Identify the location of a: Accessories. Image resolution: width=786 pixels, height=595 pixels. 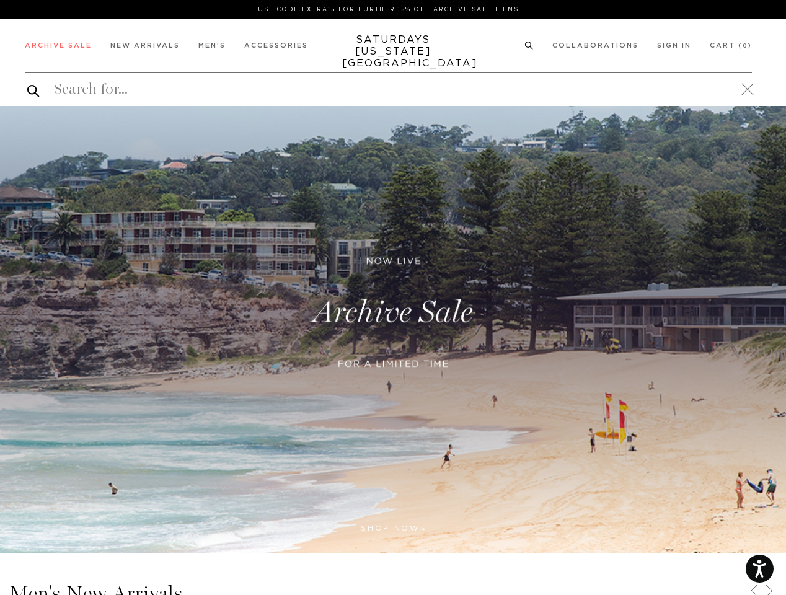
(276, 45).